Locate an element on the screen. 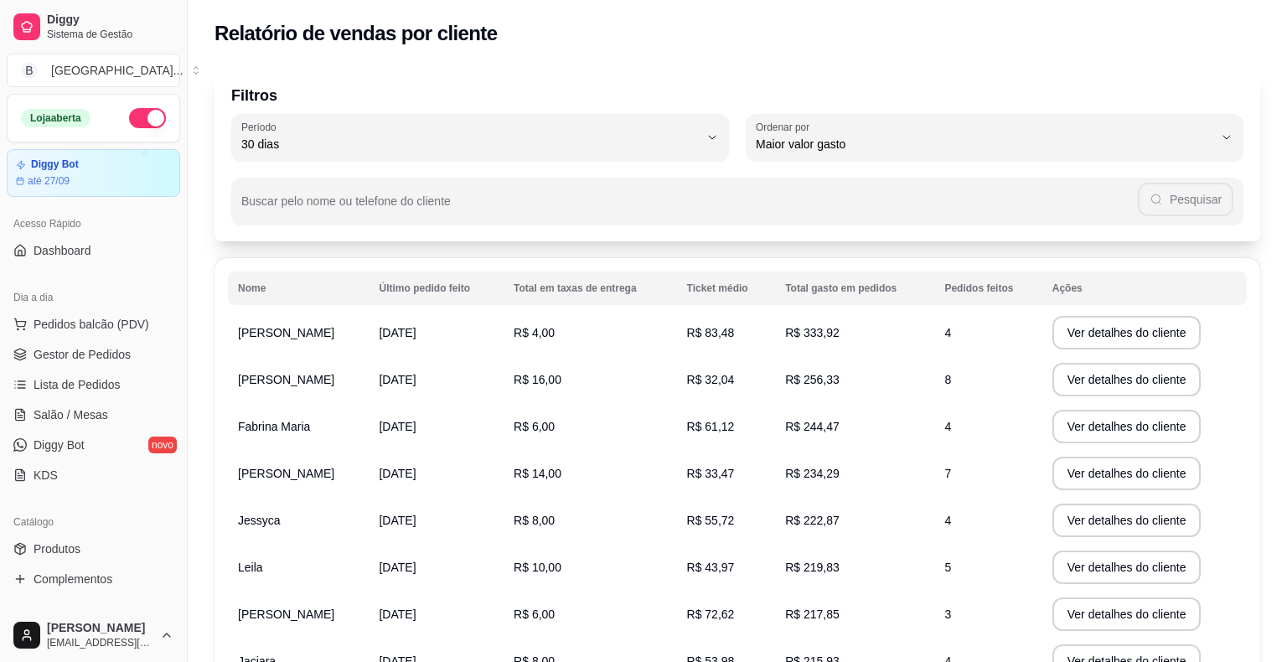 The height and width of the screenshot is (662, 1287). span: Pedidos balcão (PDV) is located at coordinates (91, 324).